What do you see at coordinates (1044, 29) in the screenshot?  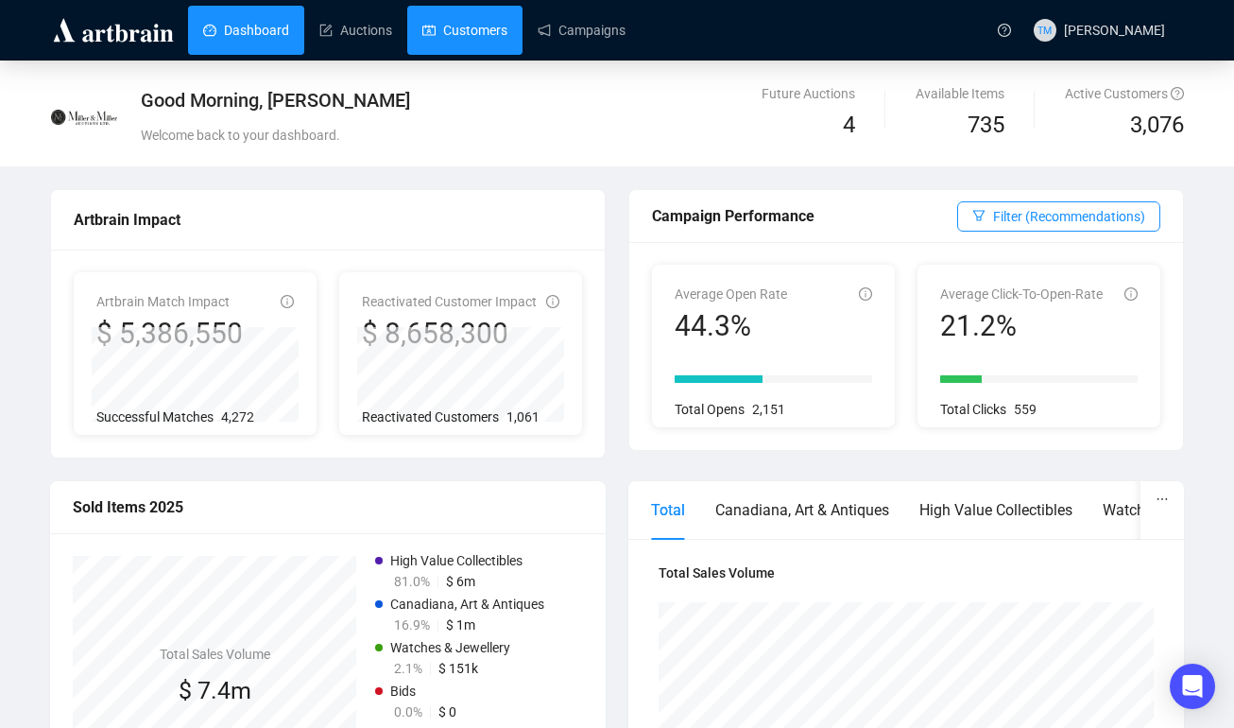 I see `span: TM` at bounding box center [1044, 29].